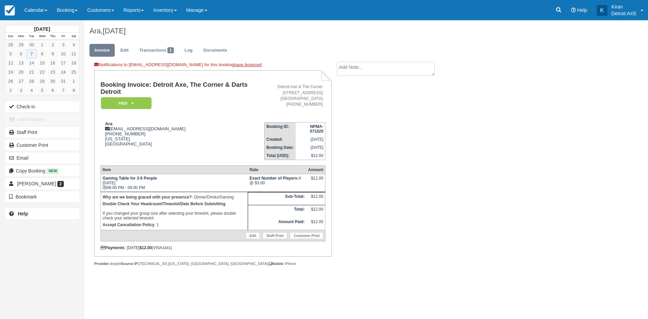  Describe the element at coordinates (170, 50) in the screenshot. I see `span: 1` at that location.